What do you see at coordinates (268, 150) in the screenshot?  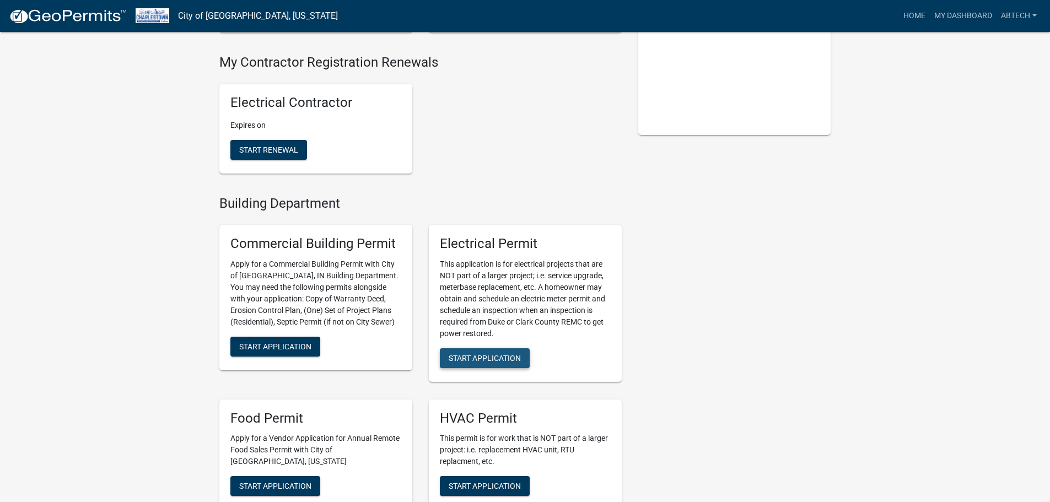 I see `span: Start Renewal` at bounding box center [268, 150].